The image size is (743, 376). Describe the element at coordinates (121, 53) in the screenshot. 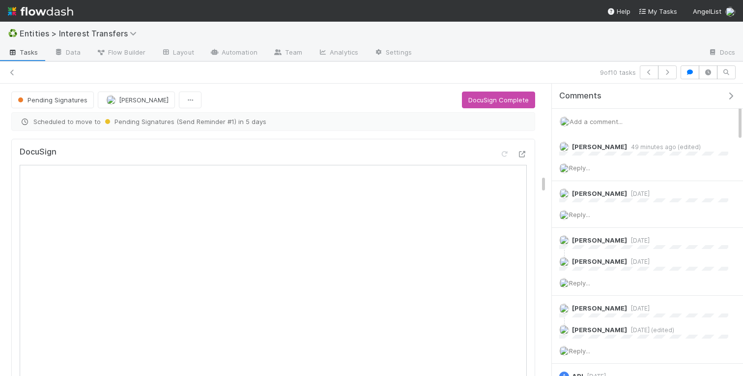

I see `a: Flow Builder` at that location.